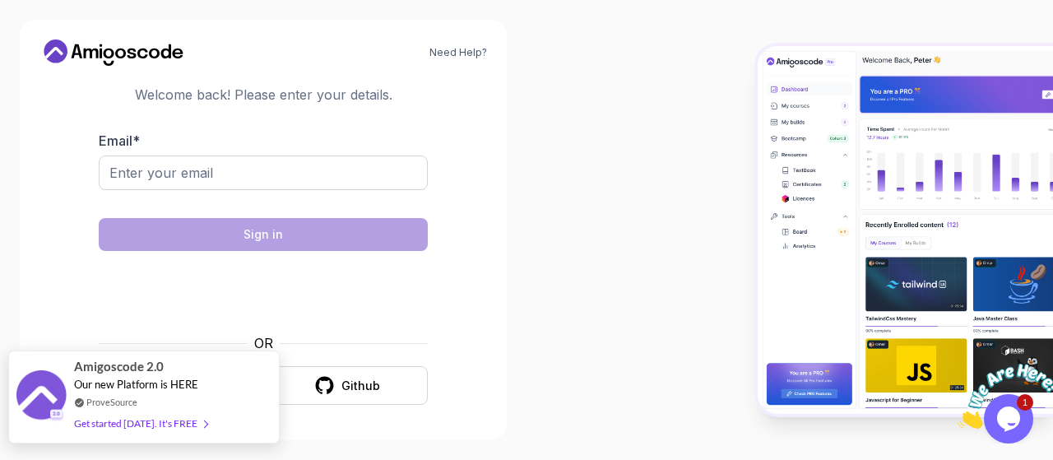 This screenshot has width=1053, height=460. What do you see at coordinates (112, 402) in the screenshot?
I see `a: ProveSource` at bounding box center [112, 402].